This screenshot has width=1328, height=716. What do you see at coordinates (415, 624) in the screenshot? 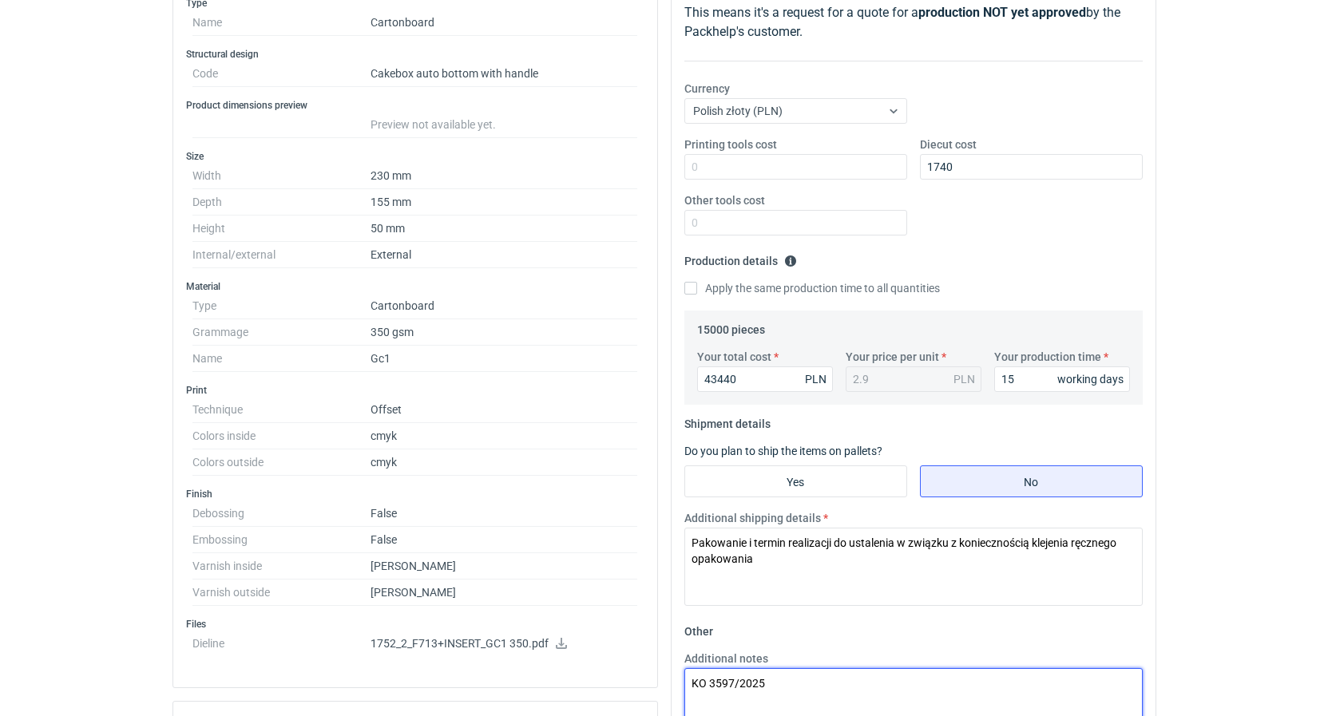
I see `h3: Files` at bounding box center [415, 624].